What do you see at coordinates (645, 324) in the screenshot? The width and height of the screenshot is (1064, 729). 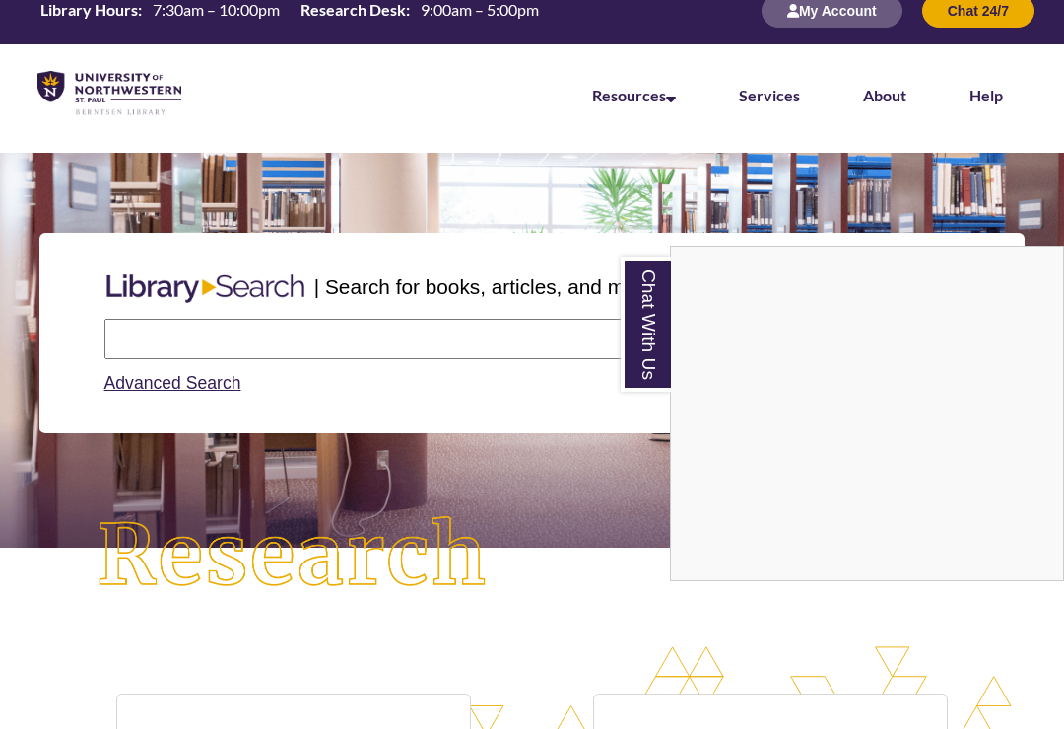 I see `a: Chat With Us` at bounding box center [645, 324].